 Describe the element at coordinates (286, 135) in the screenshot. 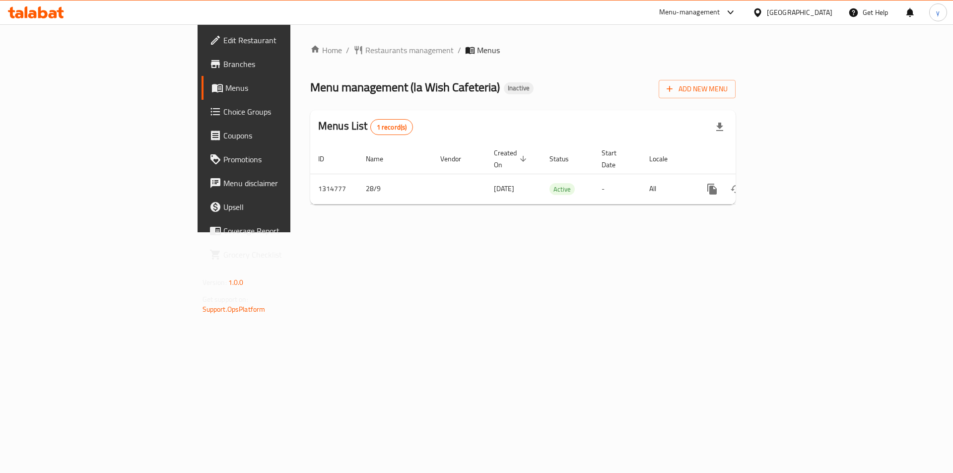

I see `span: Coupons` at that location.